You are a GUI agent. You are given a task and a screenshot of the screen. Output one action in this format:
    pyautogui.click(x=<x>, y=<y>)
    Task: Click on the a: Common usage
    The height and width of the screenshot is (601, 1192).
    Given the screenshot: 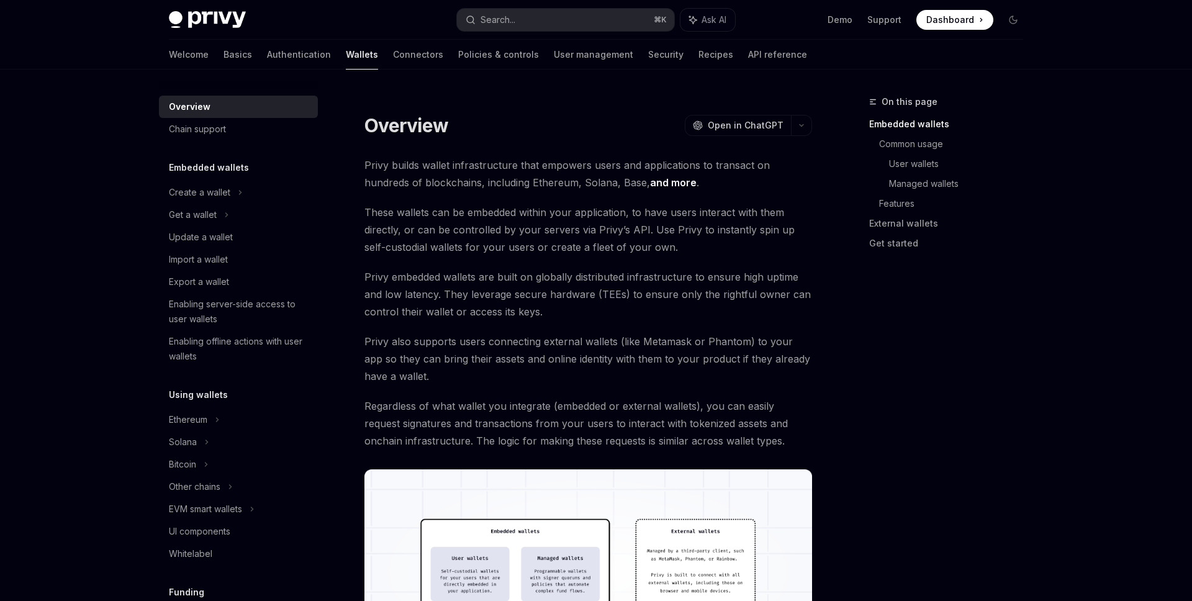 What is the action you would take?
    pyautogui.click(x=956, y=144)
    